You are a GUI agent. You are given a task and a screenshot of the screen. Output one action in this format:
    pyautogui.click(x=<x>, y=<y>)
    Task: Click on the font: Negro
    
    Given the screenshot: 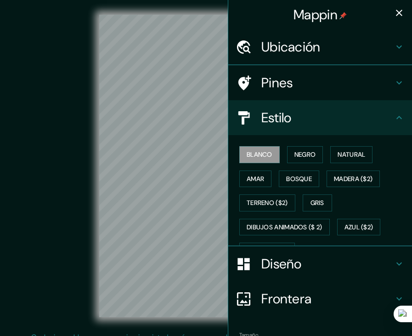 What is the action you would take?
    pyautogui.click(x=305, y=154)
    